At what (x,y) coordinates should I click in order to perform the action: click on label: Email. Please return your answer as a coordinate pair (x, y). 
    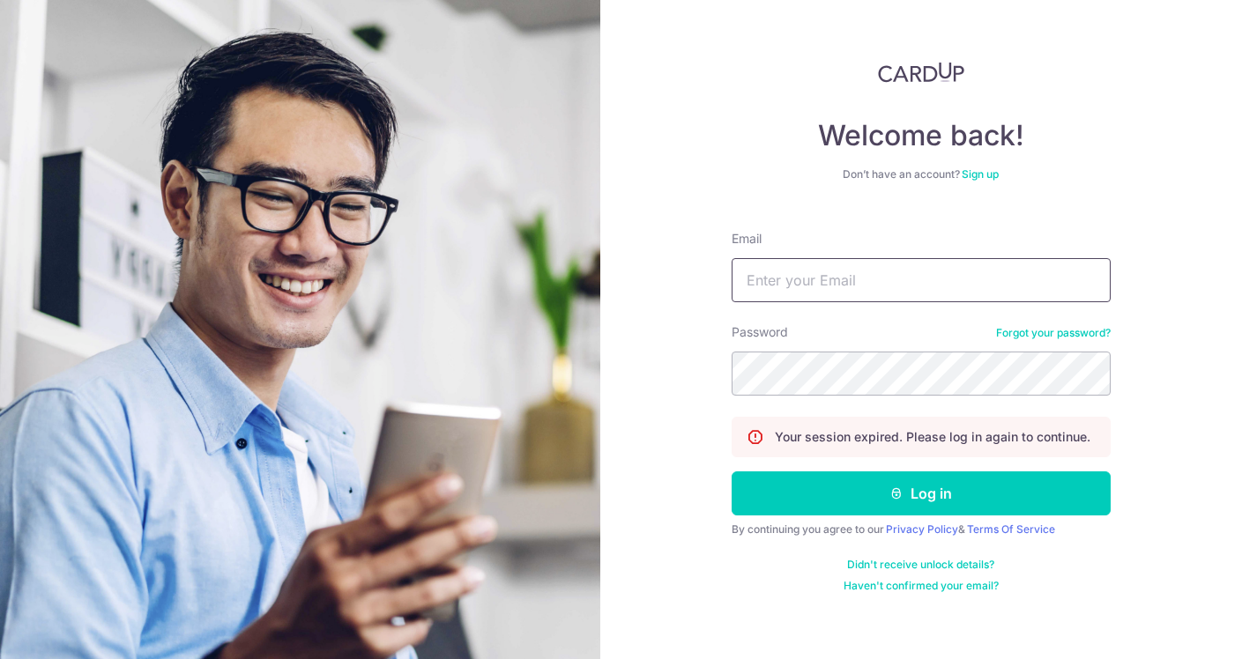
    Looking at the image, I should click on (747, 239).